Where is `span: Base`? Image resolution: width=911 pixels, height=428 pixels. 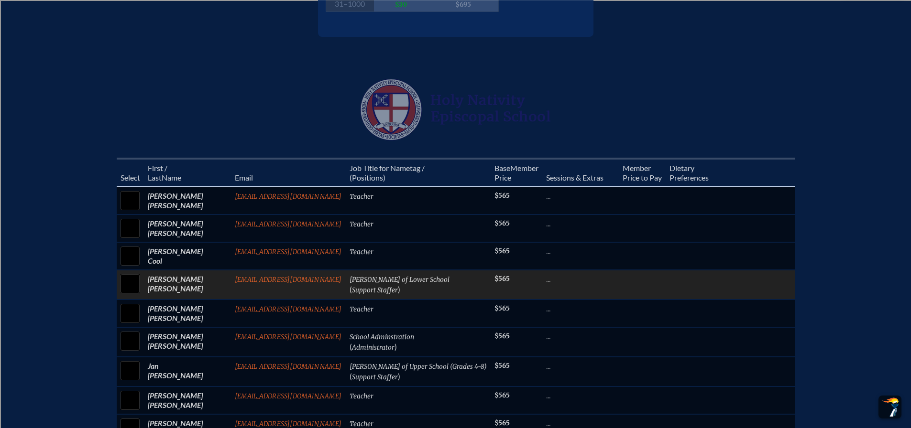
span: Base is located at coordinates (502, 168).